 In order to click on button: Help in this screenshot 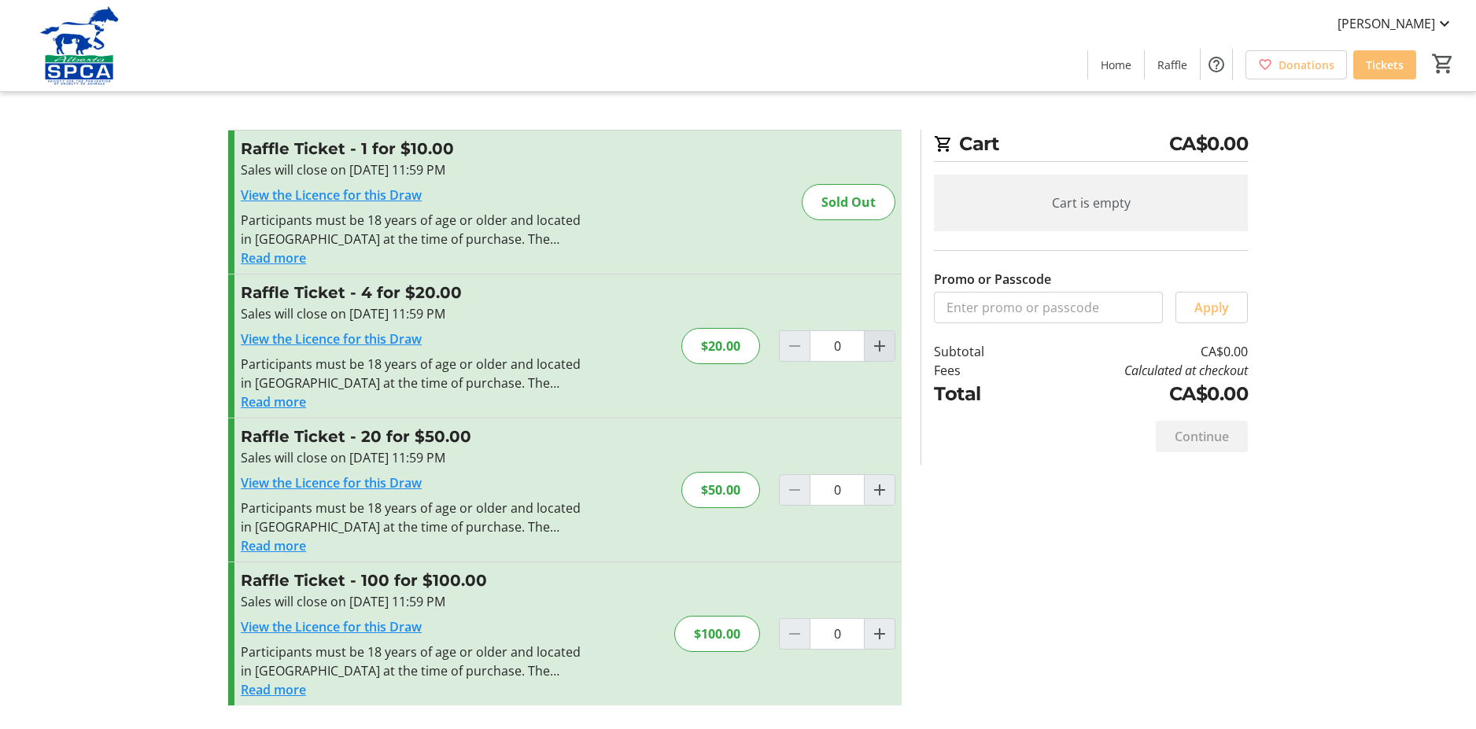, I will do `click(1217, 65)`.